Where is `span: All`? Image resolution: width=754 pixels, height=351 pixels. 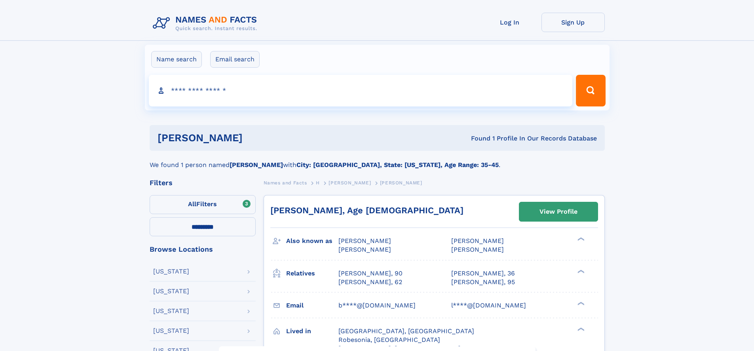 span: All is located at coordinates (192, 204).